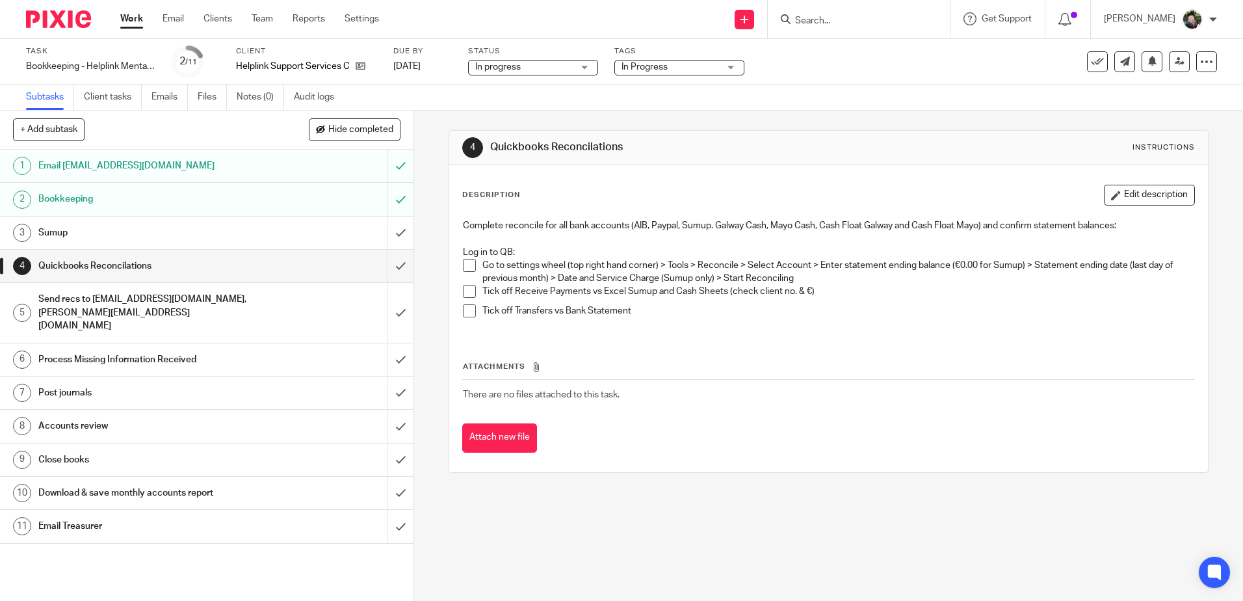  What do you see at coordinates (150, 493) in the screenshot?
I see `h1: Download & save monthly accounts report` at bounding box center [150, 493].